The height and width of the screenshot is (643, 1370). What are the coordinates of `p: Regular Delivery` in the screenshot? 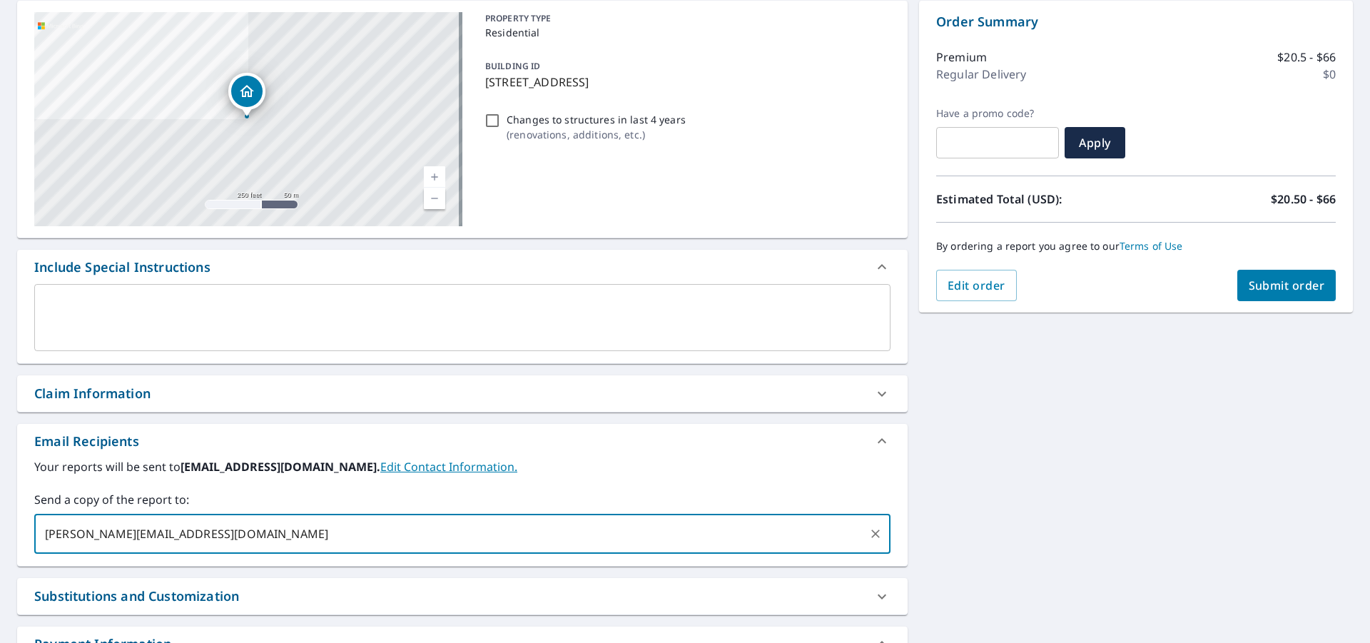 It's located at (981, 74).